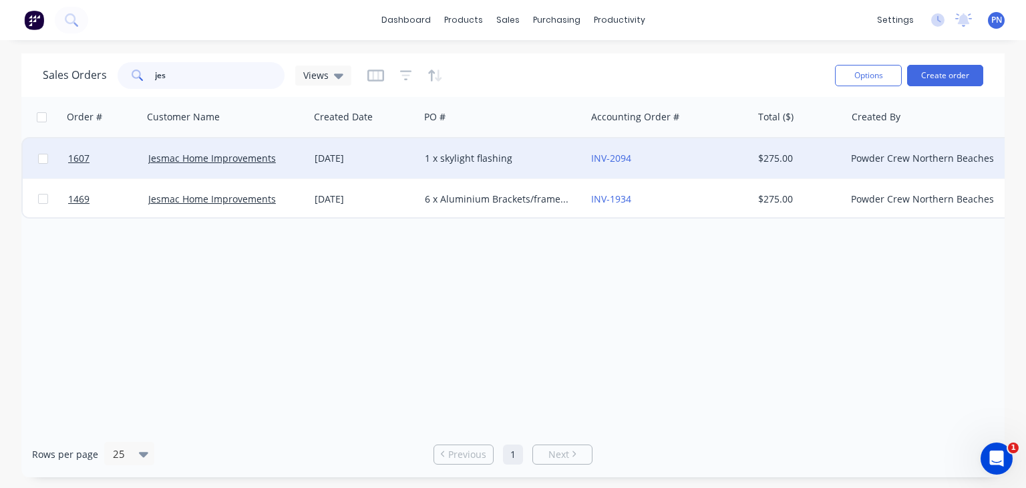 This screenshot has width=1026, height=488. What do you see at coordinates (611, 198) in the screenshot?
I see `a: INV-1934` at bounding box center [611, 198].